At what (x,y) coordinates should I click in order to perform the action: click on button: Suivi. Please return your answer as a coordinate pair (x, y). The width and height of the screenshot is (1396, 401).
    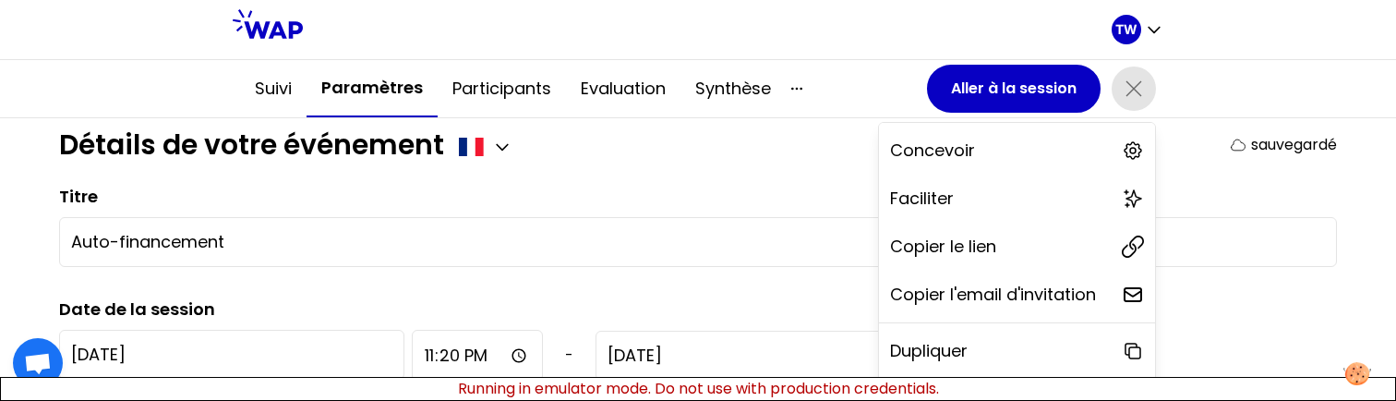
    Looking at the image, I should click on (273, 89).